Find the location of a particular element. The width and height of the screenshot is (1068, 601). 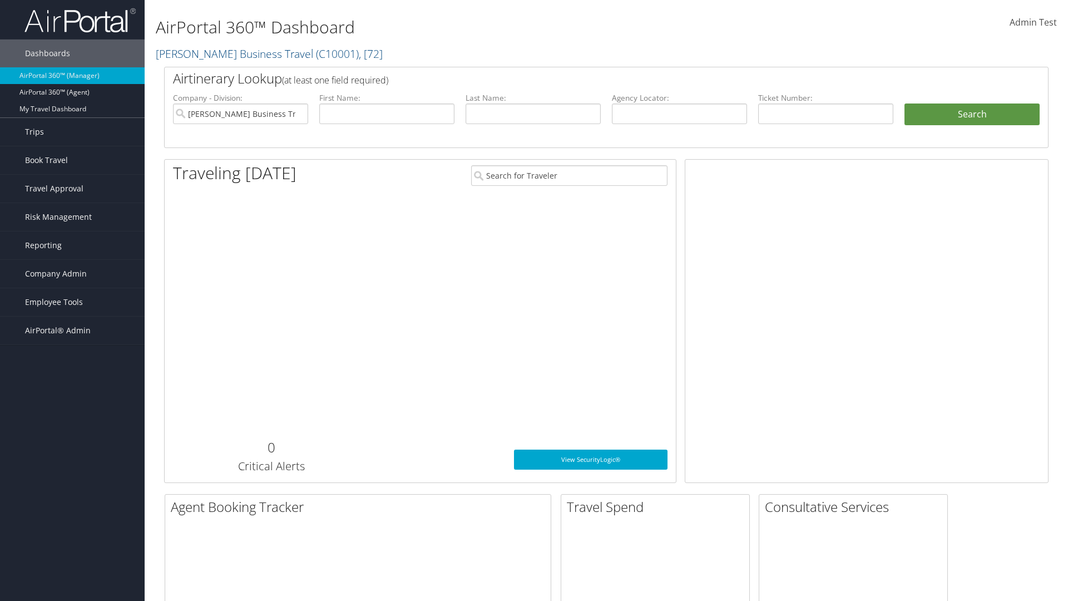

h2: 0 is located at coordinates (271, 447).